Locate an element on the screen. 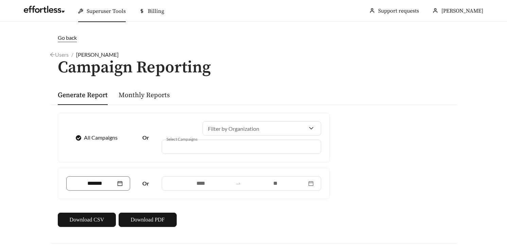  span: All Campaigns is located at coordinates (101, 138).